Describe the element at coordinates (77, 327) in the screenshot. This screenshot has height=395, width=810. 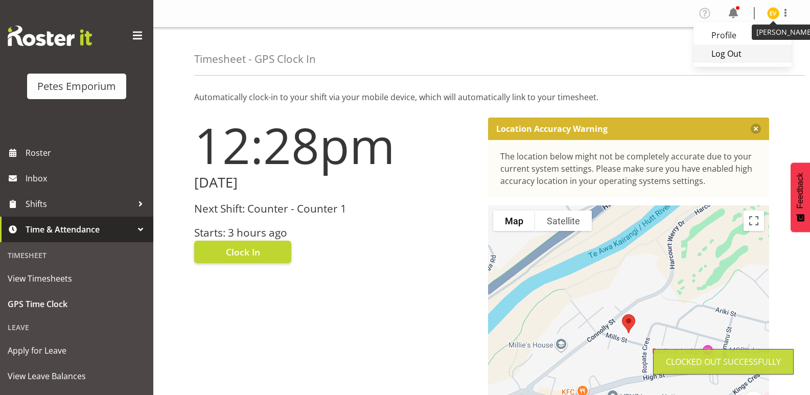
I see `div: Leave` at that location.